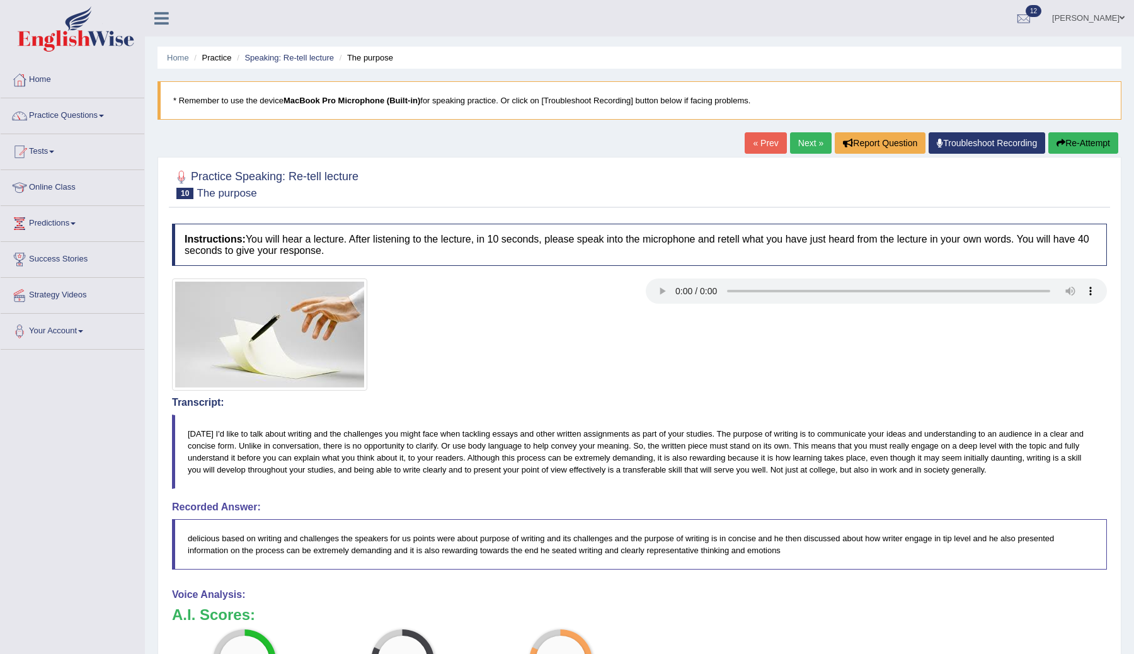 The image size is (1134, 654). What do you see at coordinates (72, 222) in the screenshot?
I see `a: Predictions` at bounding box center [72, 222].